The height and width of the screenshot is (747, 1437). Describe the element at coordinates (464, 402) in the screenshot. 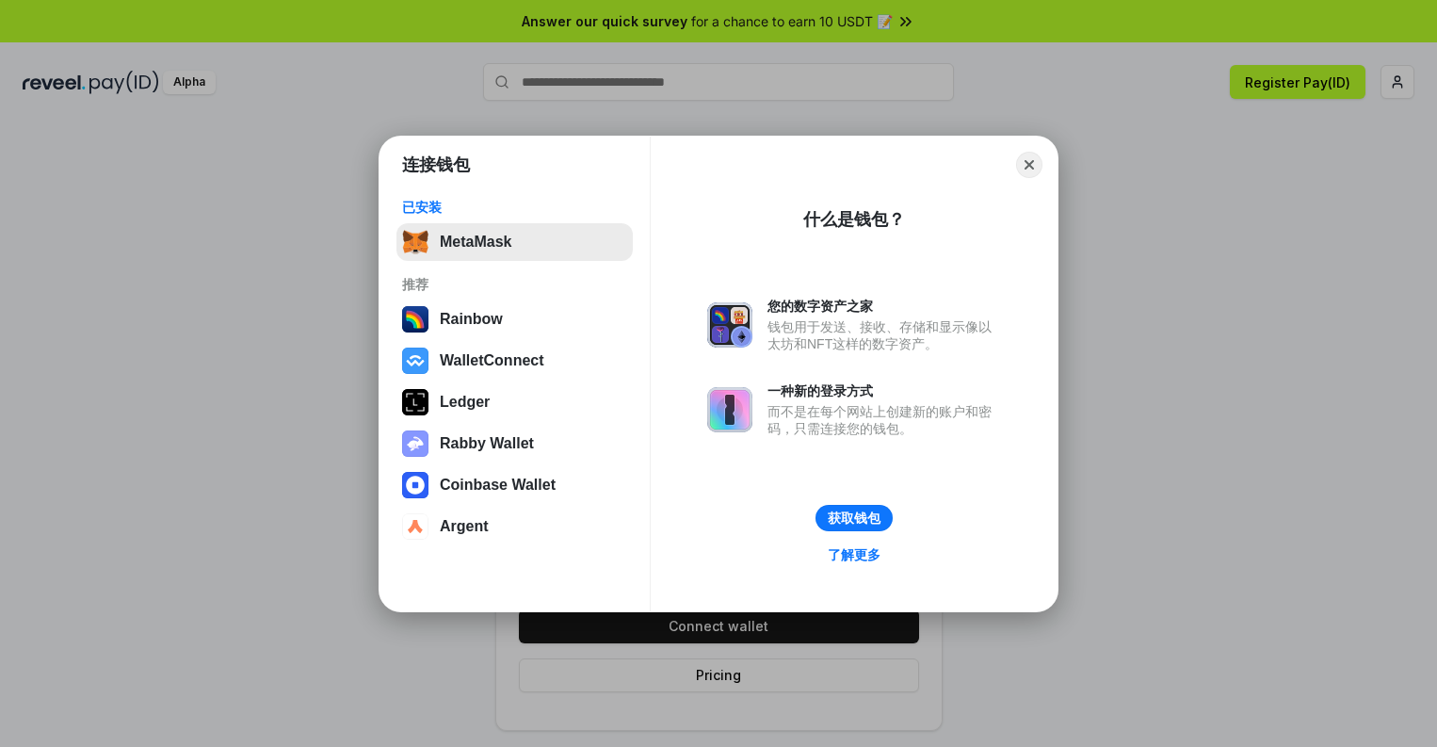

I see `div: Ledger` at that location.